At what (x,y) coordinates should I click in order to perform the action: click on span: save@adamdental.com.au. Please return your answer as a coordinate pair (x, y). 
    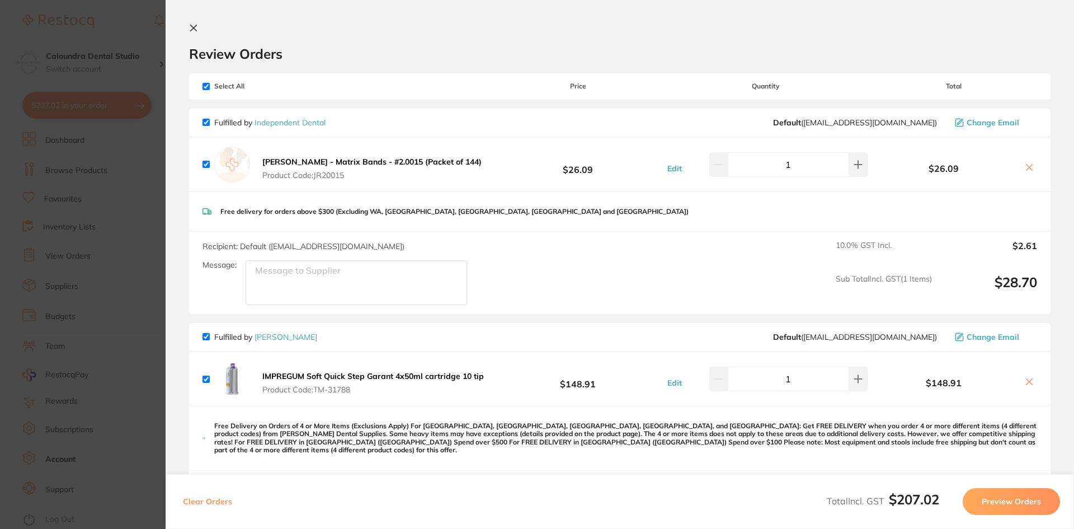
    Looking at the image, I should click on (855, 337).